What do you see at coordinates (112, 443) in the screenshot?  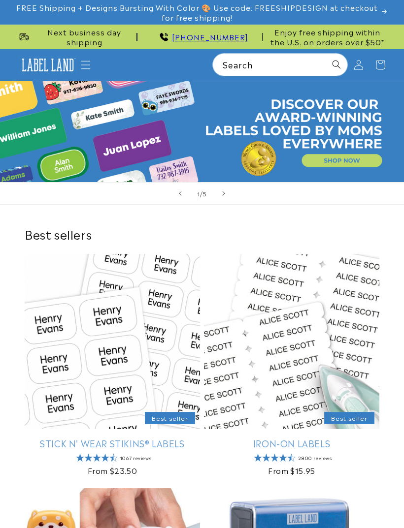 I see `a: Stick N' Wear Stikins® Labels` at bounding box center [112, 443].